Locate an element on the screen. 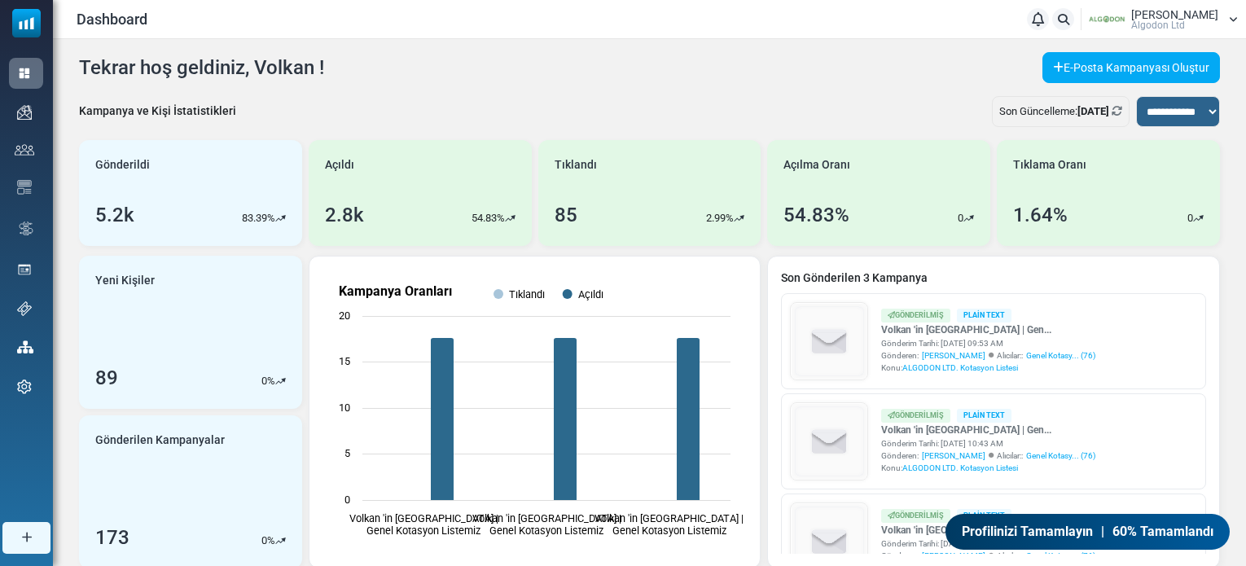  text: 10 is located at coordinates (344, 407).